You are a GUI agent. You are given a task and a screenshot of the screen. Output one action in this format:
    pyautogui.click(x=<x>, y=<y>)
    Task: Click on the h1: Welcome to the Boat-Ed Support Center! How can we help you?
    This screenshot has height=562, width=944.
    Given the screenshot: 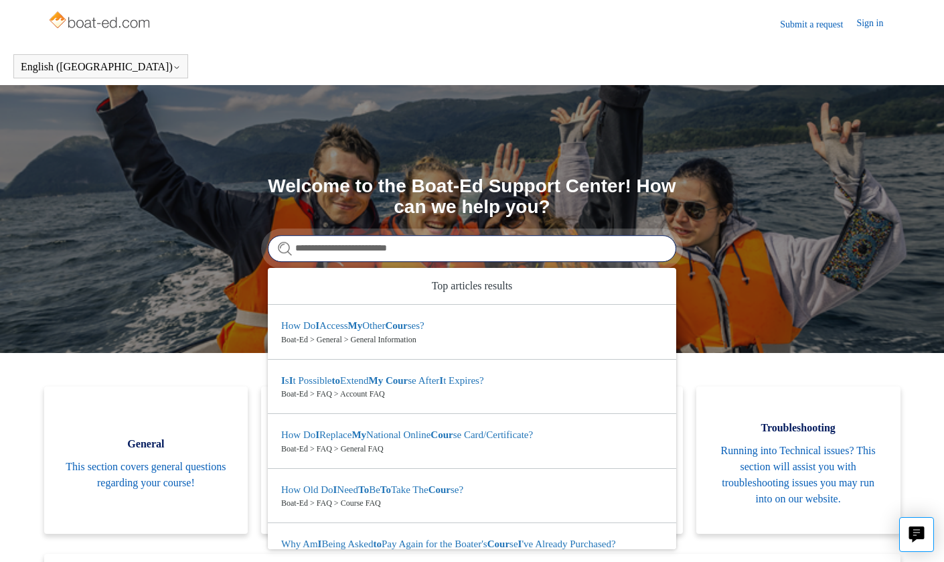 What is the action you would take?
    pyautogui.click(x=472, y=197)
    